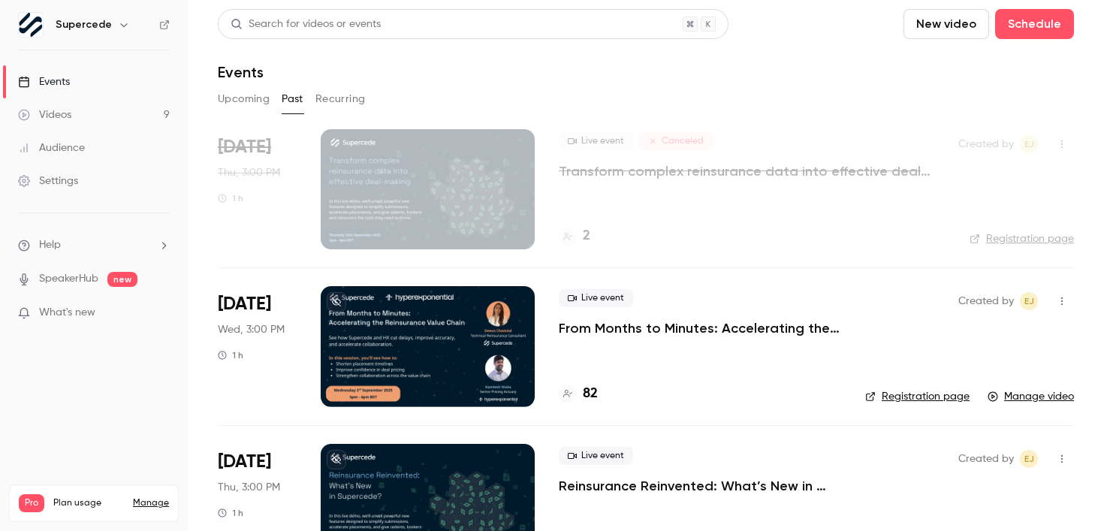  Describe the element at coordinates (700, 486) in the screenshot. I see `a: Reinsurance Reinvented: What’s New in Supercede` at that location.